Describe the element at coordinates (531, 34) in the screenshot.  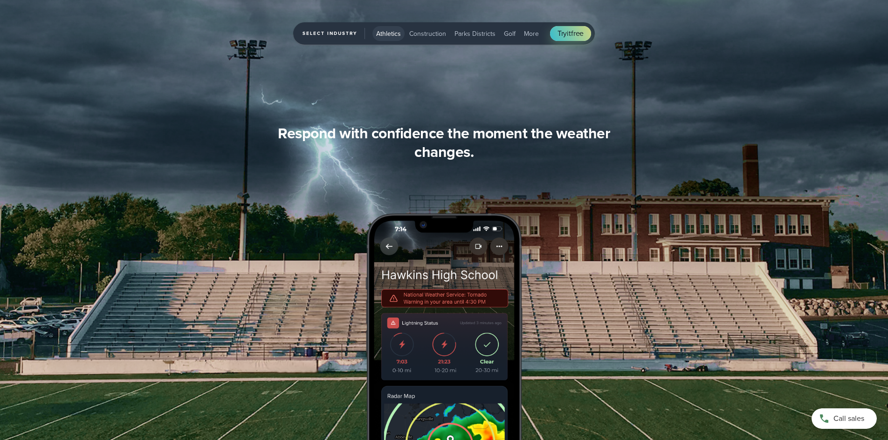
I see `span: More` at that location.